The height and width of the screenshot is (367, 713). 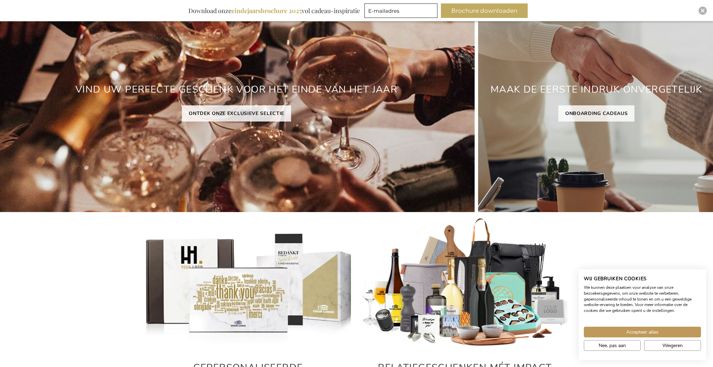 What do you see at coordinates (673, 346) in the screenshot?
I see `button: Alle cookies weigeren` at bounding box center [673, 346].